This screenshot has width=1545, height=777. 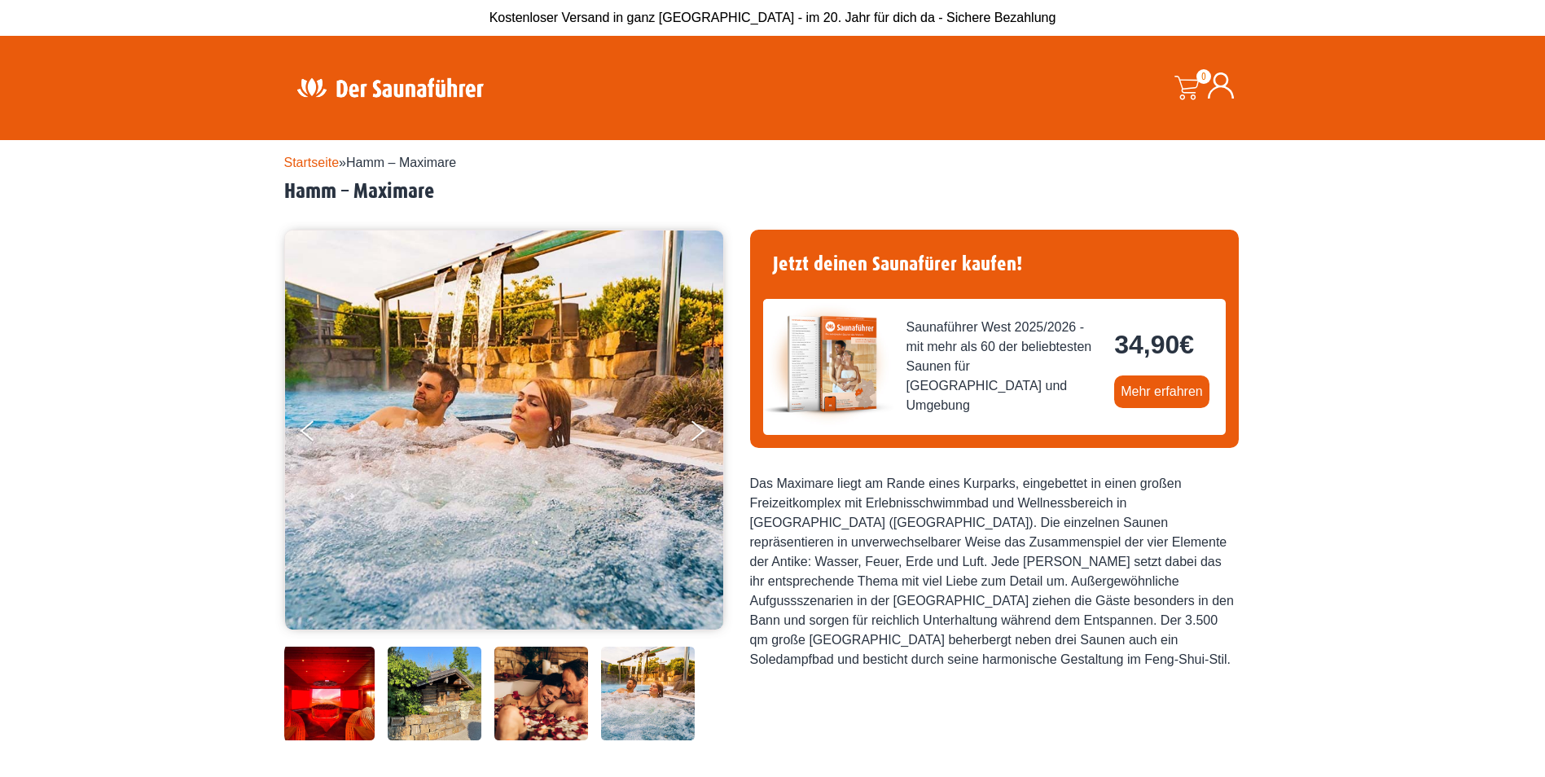 What do you see at coordinates (1154, 344) in the screenshot?
I see `bdi: 34,90` at bounding box center [1154, 344].